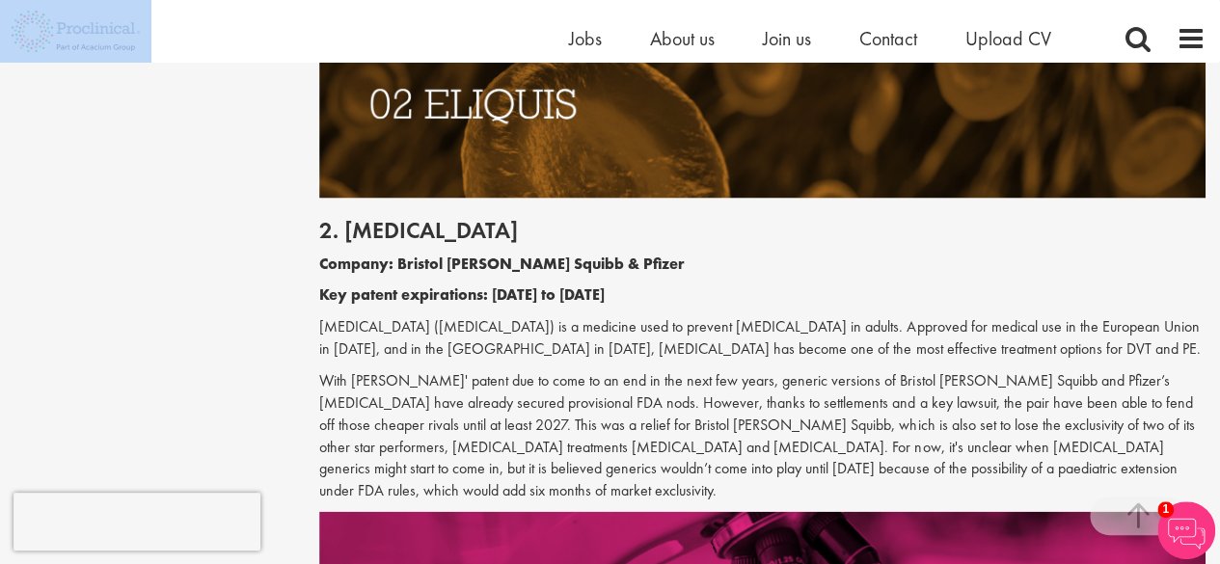  I want to click on a: Jobs, so click(586, 39).